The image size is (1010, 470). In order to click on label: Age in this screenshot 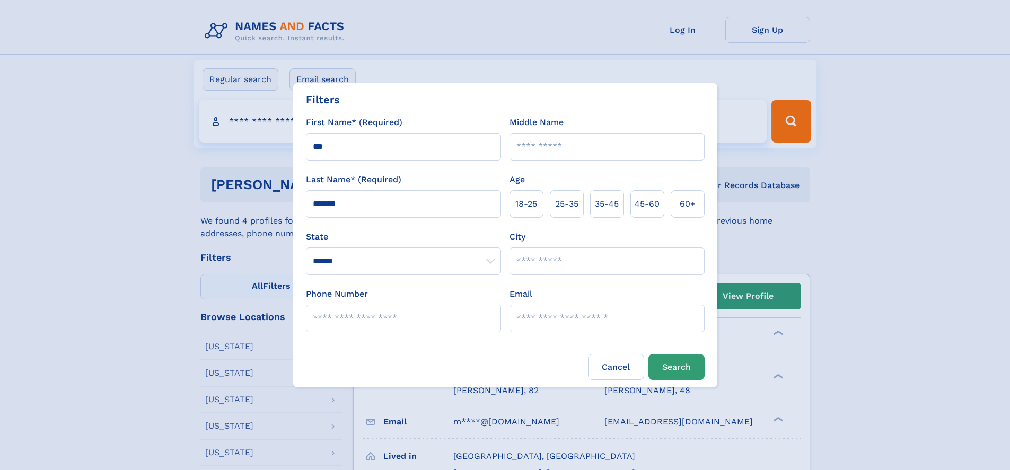, I will do `click(517, 180)`.